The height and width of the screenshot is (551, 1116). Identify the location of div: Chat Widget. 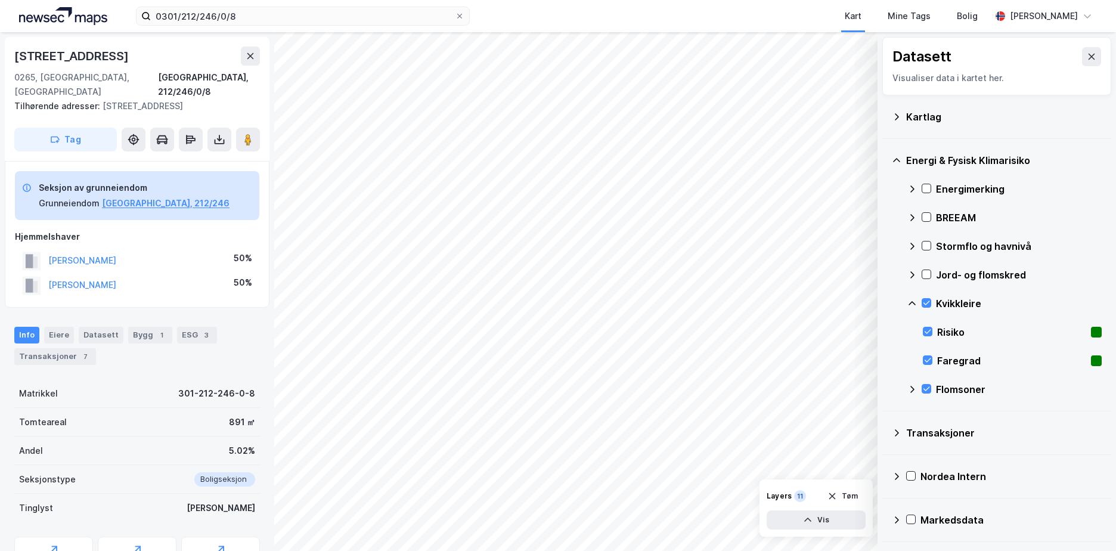
(1087, 522).